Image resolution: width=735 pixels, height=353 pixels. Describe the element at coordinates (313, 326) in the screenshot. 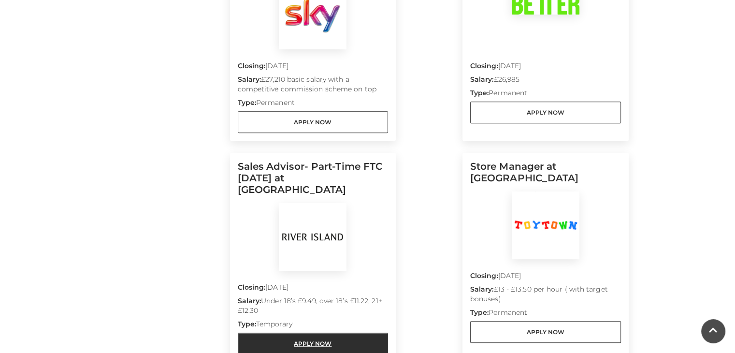

I see `p: Temporary` at that location.